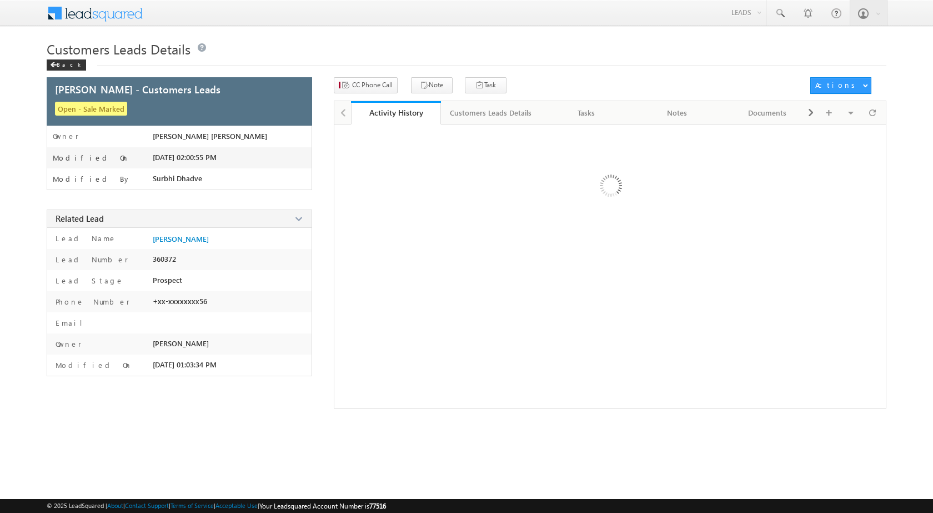  I want to click on a: Tasks, so click(586, 113).